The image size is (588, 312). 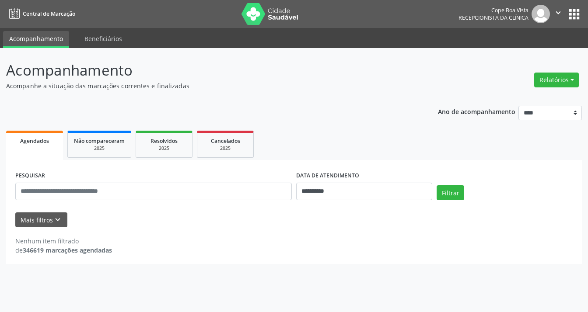 I want to click on span: Recepcionista da clínica, so click(x=493, y=17).